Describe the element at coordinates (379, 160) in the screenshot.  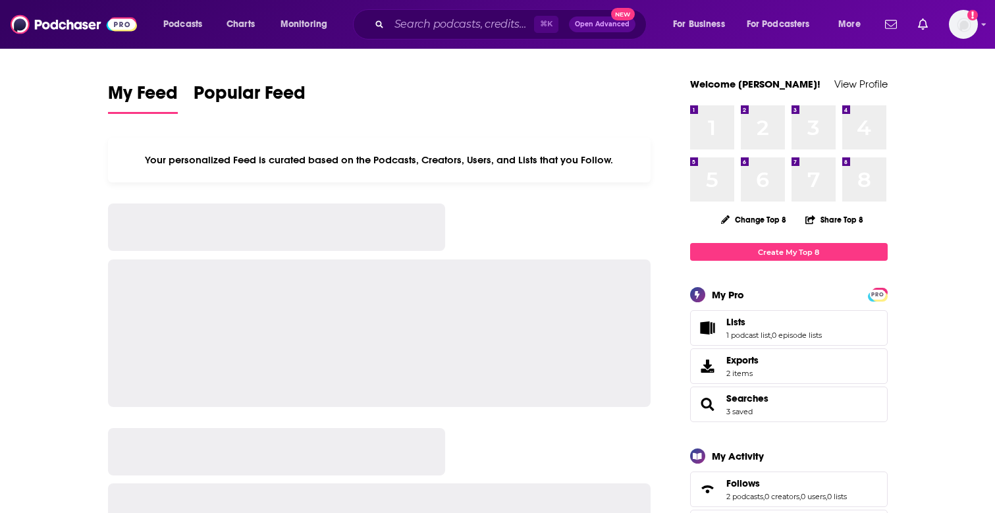
I see `div: Your personalized Feed is curated based on the Podcasts, Creators, Users, and Lists that you Follow.` at that location.